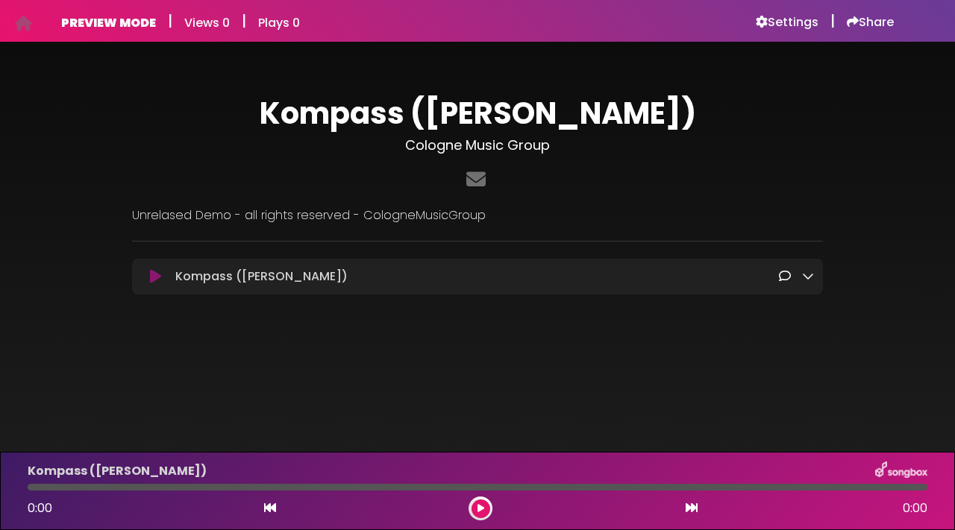  What do you see at coordinates (478, 216) in the screenshot?
I see `p: Unrelased Demo - all rights reserved - CologneMusicGroup` at bounding box center [478, 216].